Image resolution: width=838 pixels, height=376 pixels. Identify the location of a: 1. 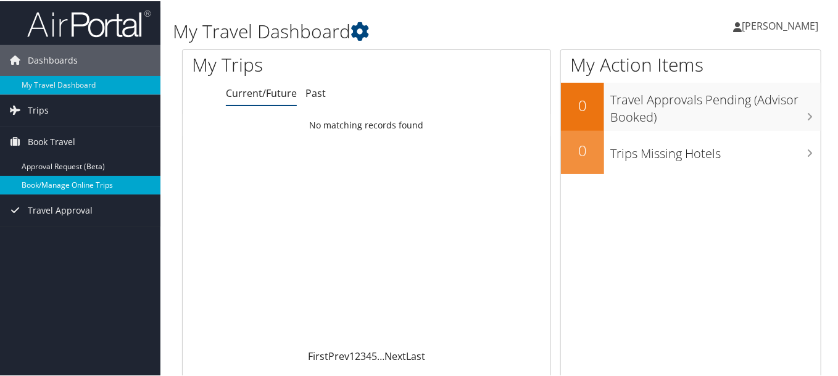
(352, 355).